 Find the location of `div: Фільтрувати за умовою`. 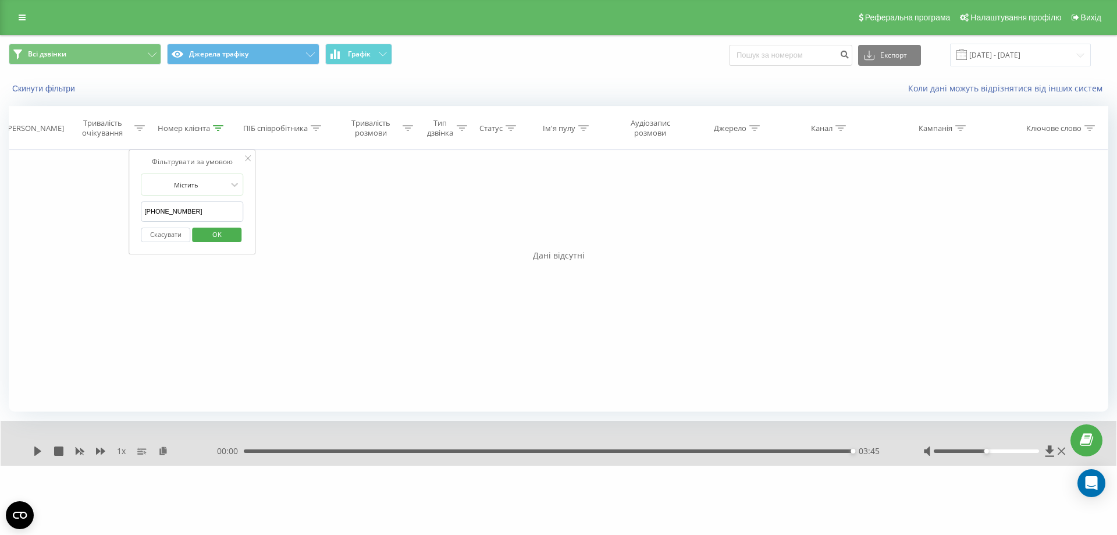

div: Фільтрувати за умовою is located at coordinates (193, 162).